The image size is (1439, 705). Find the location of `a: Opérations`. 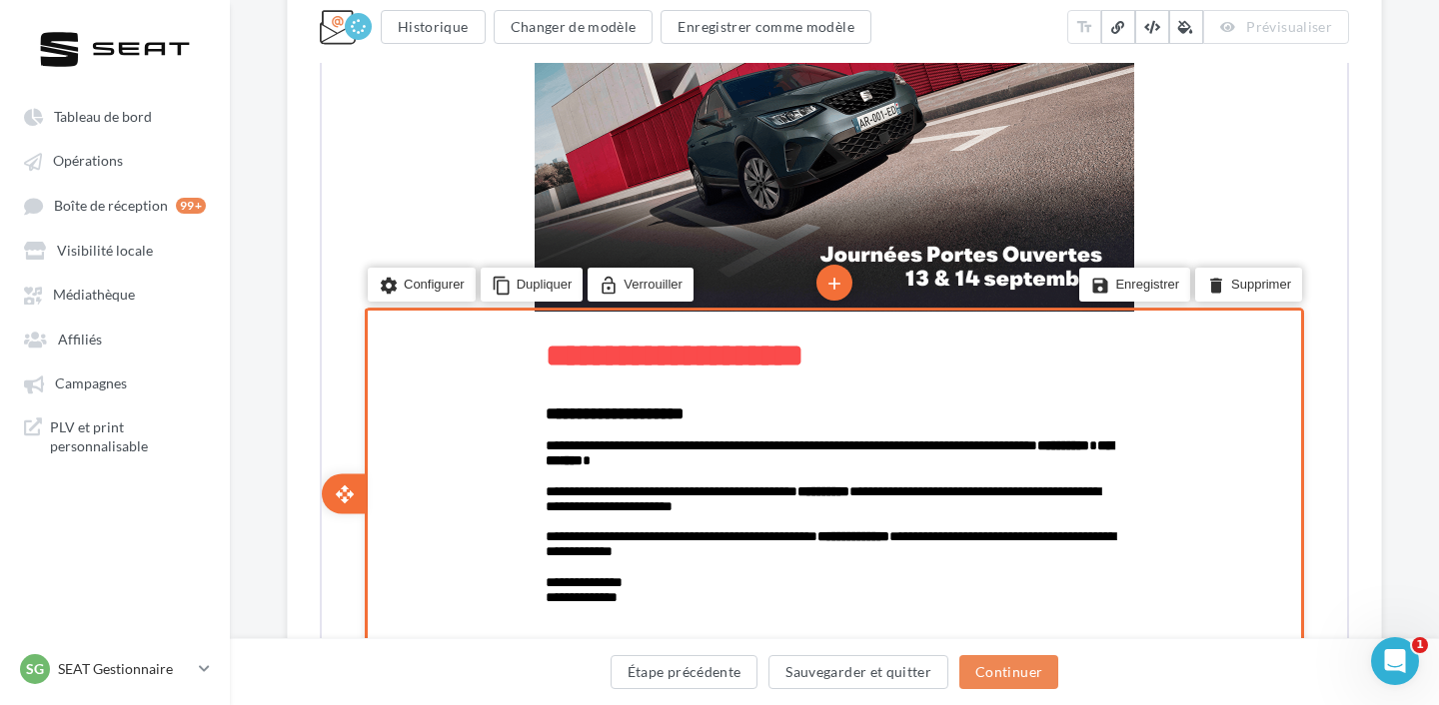

a: Opérations is located at coordinates (115, 160).